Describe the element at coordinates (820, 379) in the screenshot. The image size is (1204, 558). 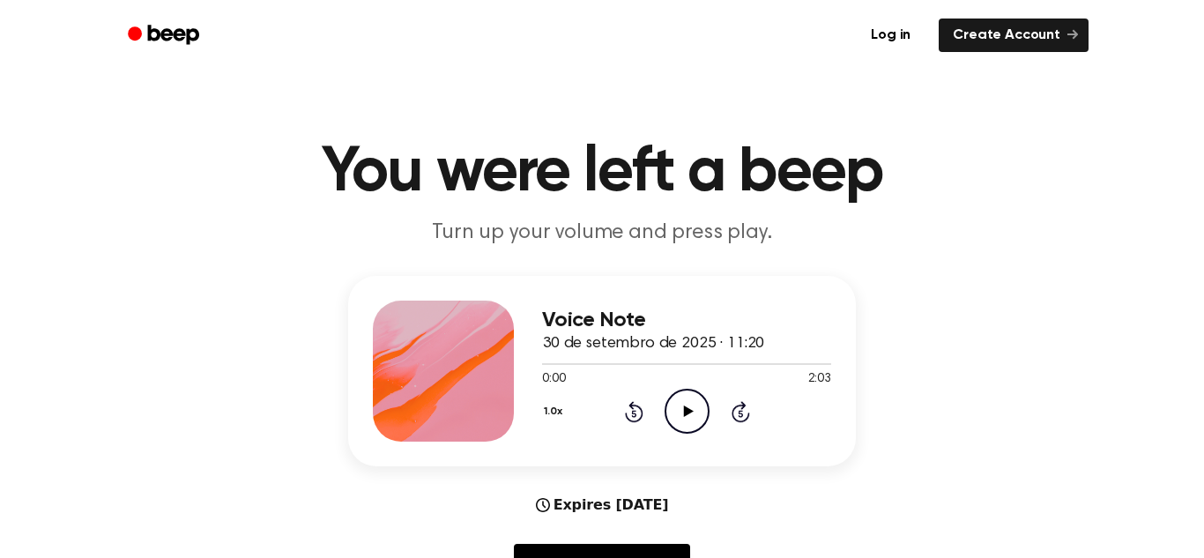
I see `span: 2:03` at that location.